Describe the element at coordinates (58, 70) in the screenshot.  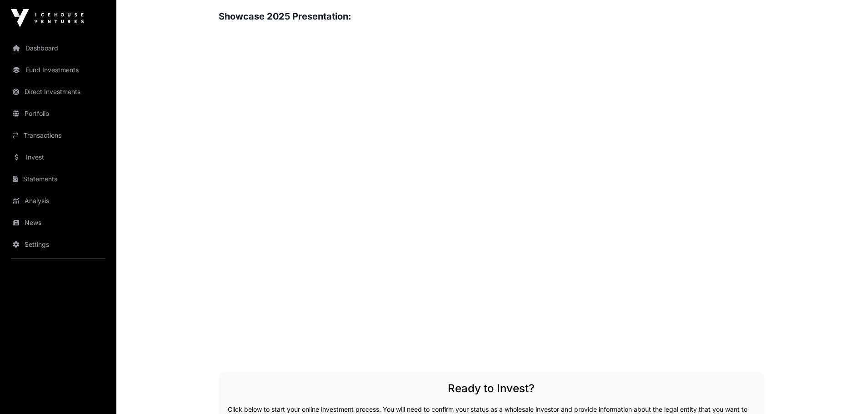
I see `a: Fund Investments` at that location.